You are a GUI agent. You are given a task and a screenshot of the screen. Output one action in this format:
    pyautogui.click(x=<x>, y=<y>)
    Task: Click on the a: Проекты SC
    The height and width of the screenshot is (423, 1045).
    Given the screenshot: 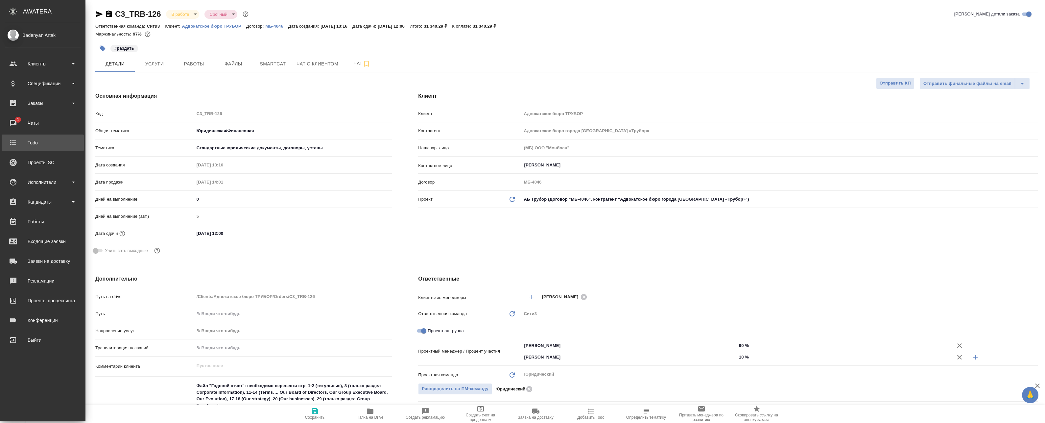 What is the action you would take?
    pyautogui.click(x=43, y=162)
    